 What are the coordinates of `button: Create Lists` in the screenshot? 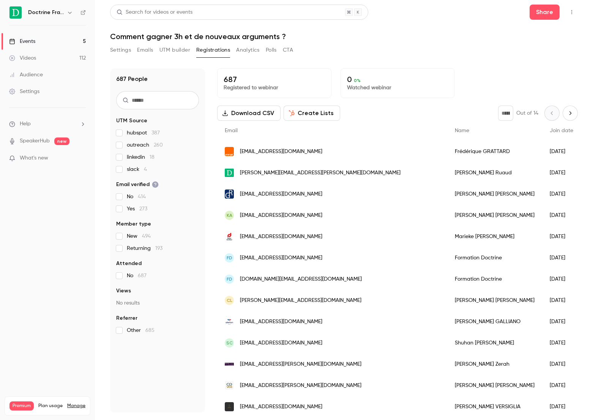 It's located at (312, 113).